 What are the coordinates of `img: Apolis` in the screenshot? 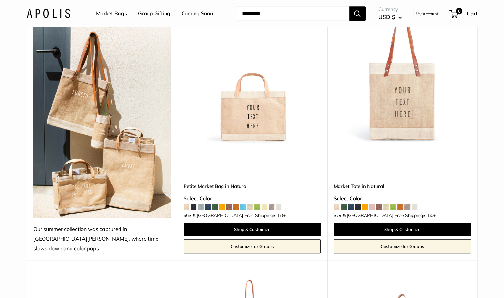 It's located at (48, 13).